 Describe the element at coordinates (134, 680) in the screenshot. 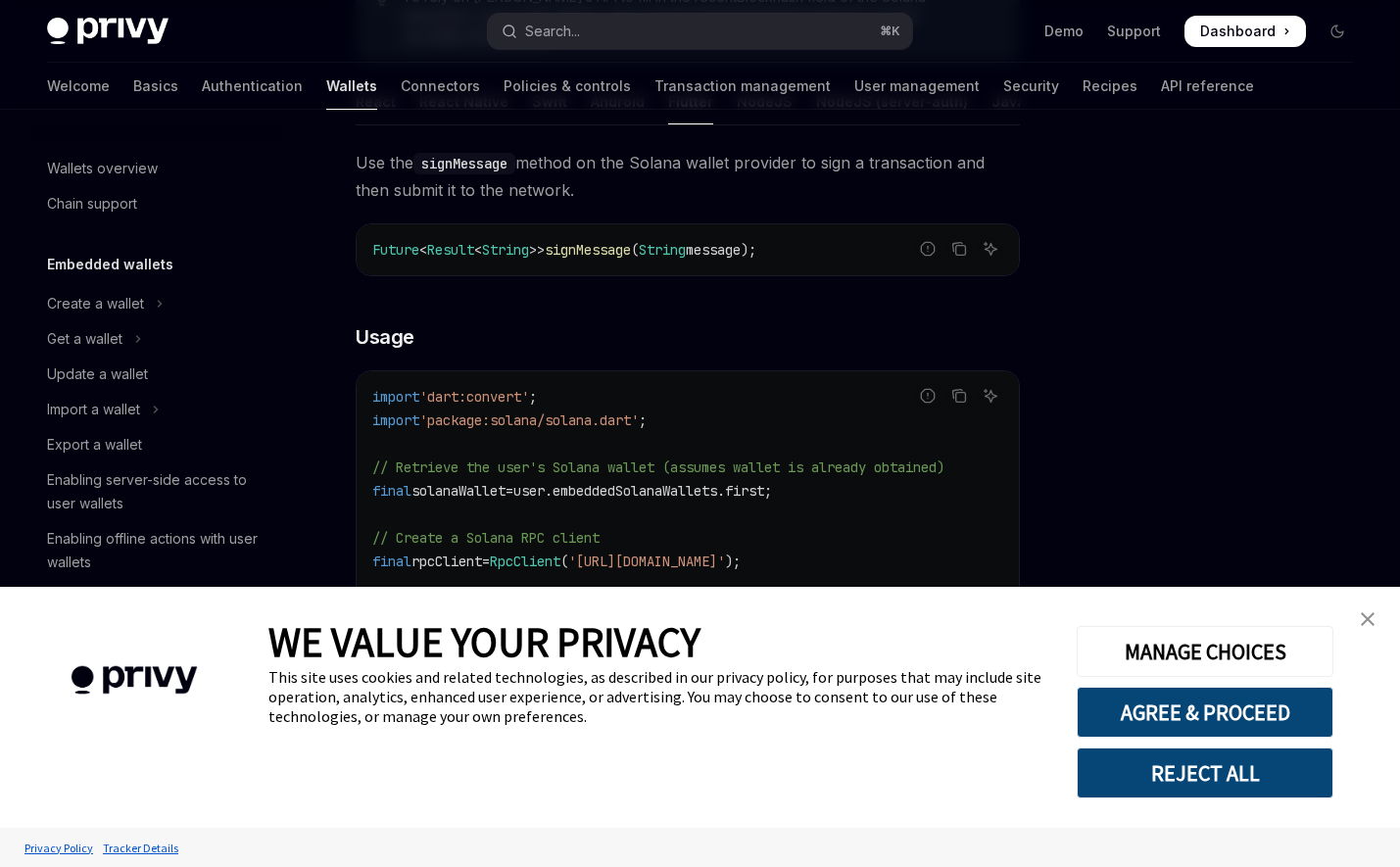

I see `img: company logo` at that location.